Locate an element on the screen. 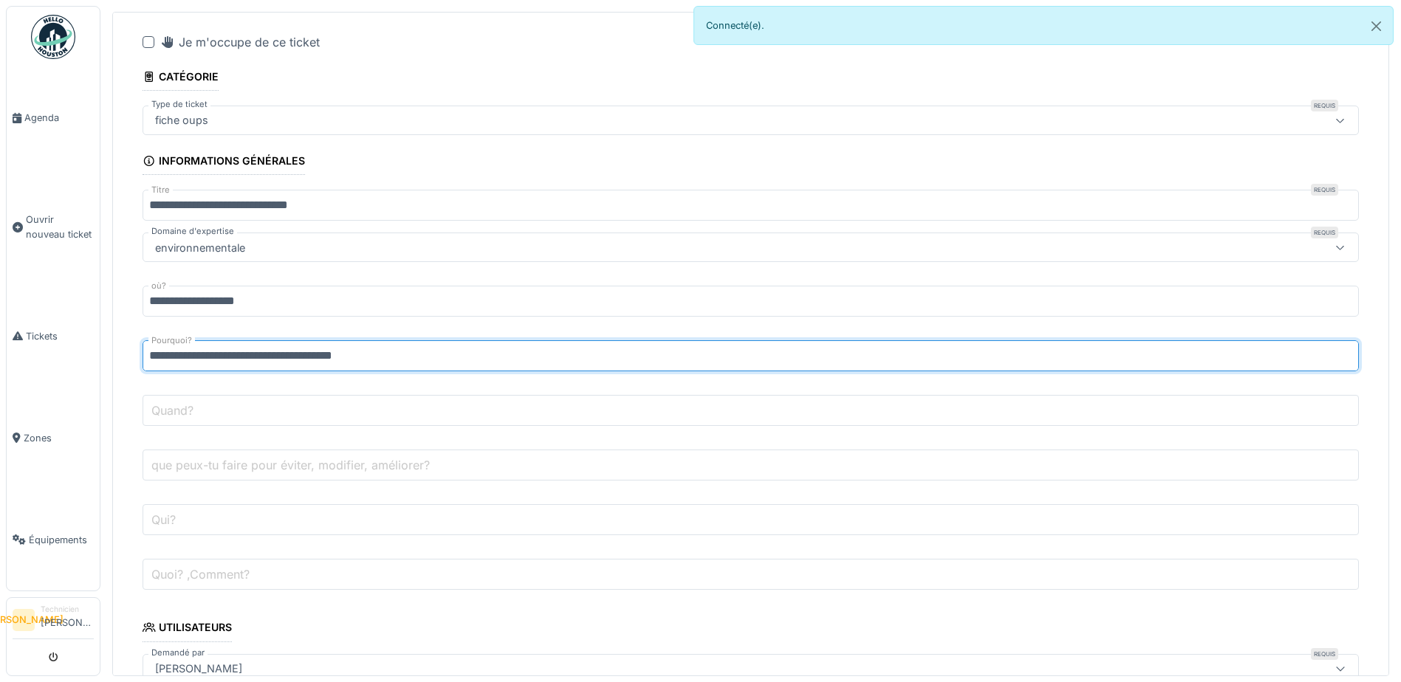 Image resolution: width=1401 pixels, height=682 pixels. label: Quoi? ,Comment? is located at coordinates (200, 574).